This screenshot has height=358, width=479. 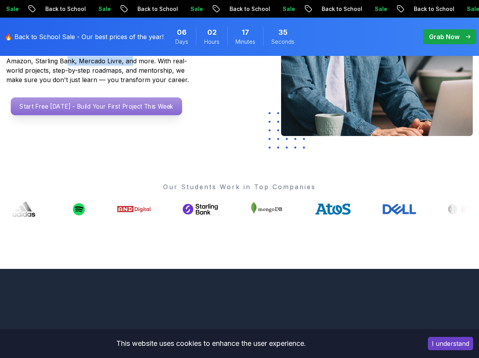 What do you see at coordinates (283, 32) in the screenshot?
I see `span: 35 Seconds` at bounding box center [283, 32].